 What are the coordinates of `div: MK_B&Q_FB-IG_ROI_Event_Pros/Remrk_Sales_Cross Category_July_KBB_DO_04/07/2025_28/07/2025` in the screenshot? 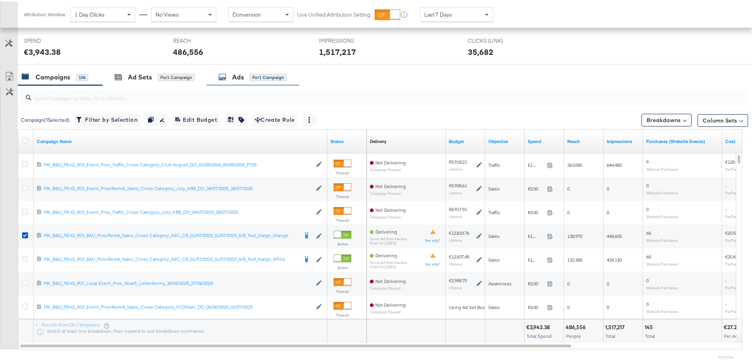 It's located at (178, 187).